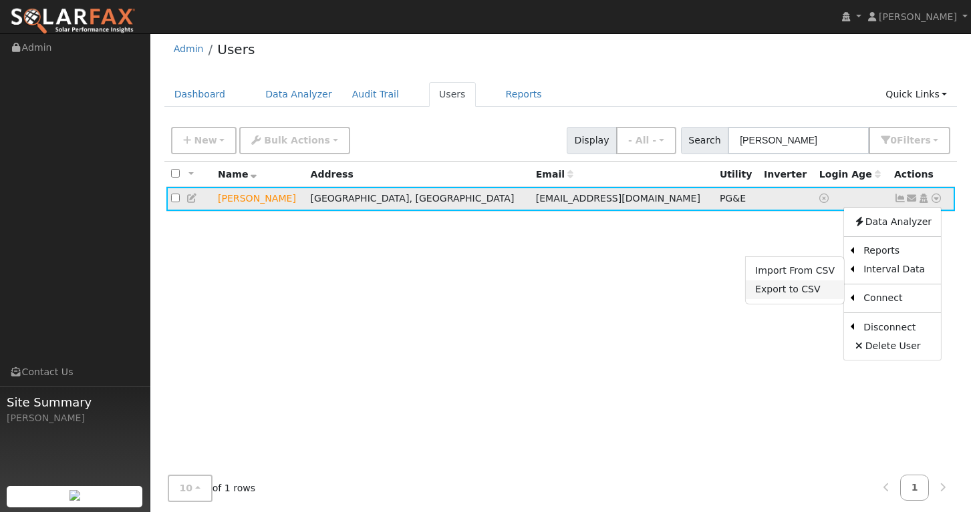 The image size is (971, 512). What do you see at coordinates (73, 21) in the screenshot?
I see `img: SolarFax` at bounding box center [73, 21].